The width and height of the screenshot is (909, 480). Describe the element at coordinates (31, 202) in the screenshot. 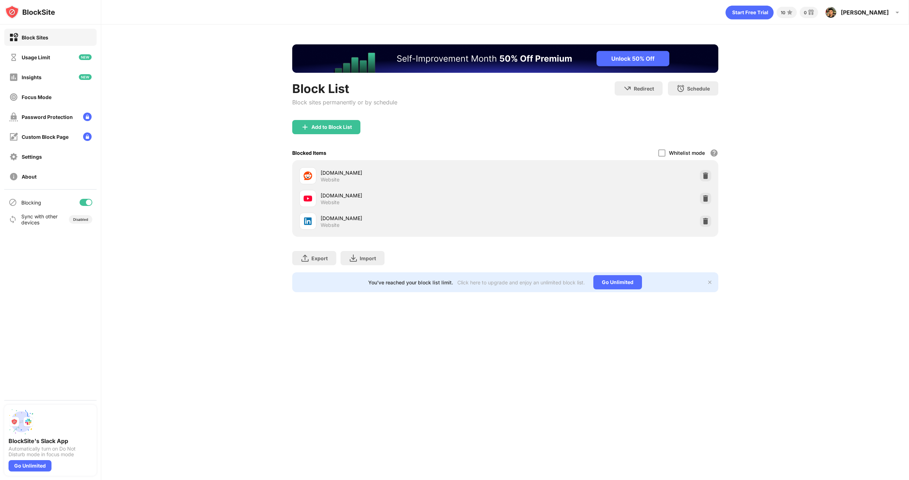

I see `div: Blocking` at that location.